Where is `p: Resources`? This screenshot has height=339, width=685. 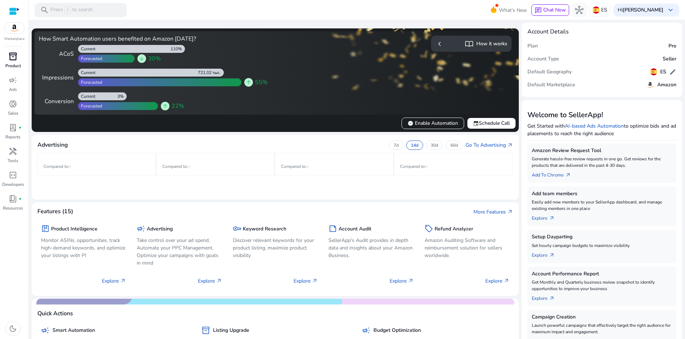
p: Resources is located at coordinates (13, 208).